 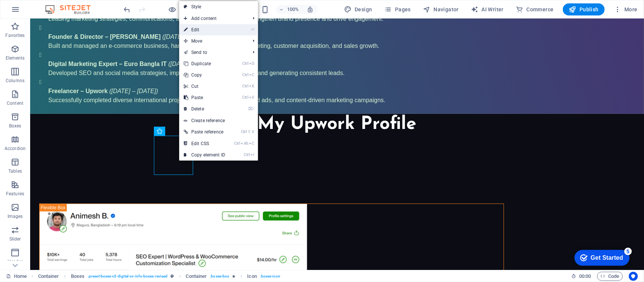 What do you see at coordinates (252, 155) in the screenshot?
I see `i: I` at bounding box center [252, 155].